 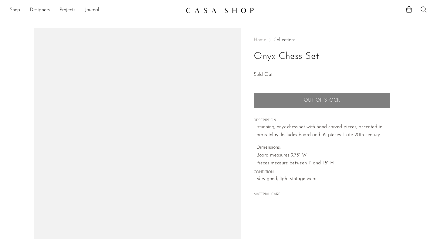 I want to click on nav: Breadcrumbs, so click(x=322, y=40).